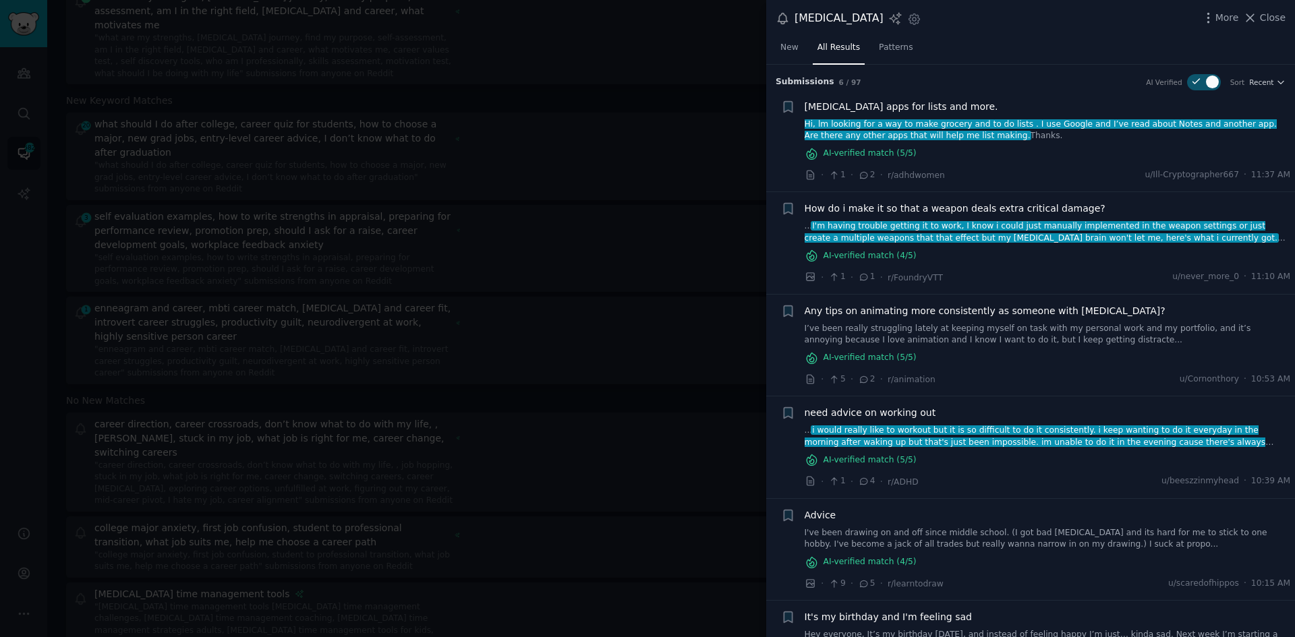  I want to click on span: r/ADHD, so click(903, 482).